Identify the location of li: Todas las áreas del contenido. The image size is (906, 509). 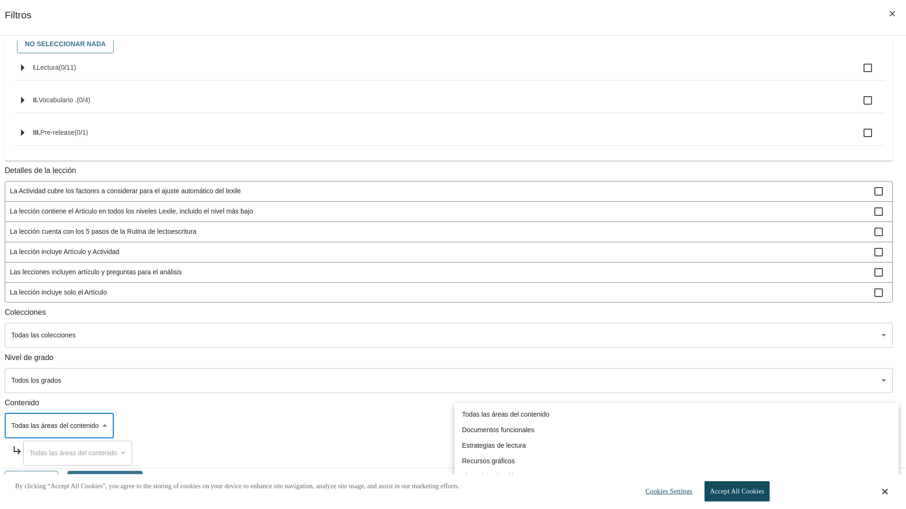
(676, 415).